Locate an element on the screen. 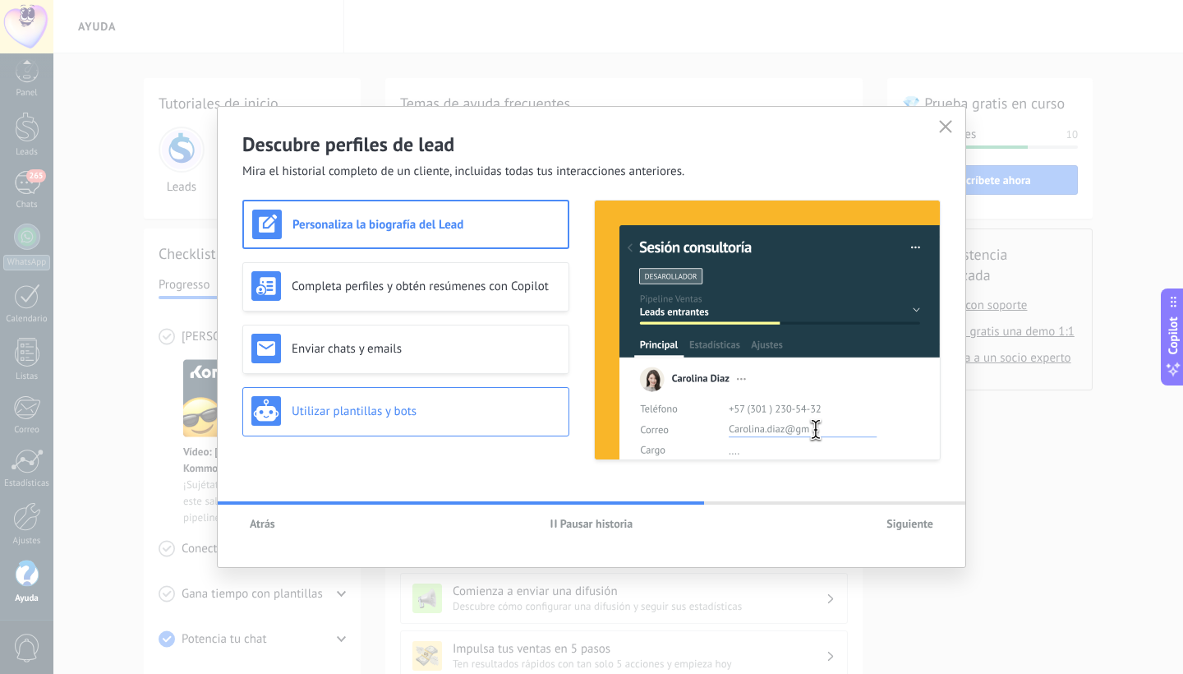 Image resolution: width=1183 pixels, height=674 pixels. span: Pausar historia is located at coordinates (596, 523).